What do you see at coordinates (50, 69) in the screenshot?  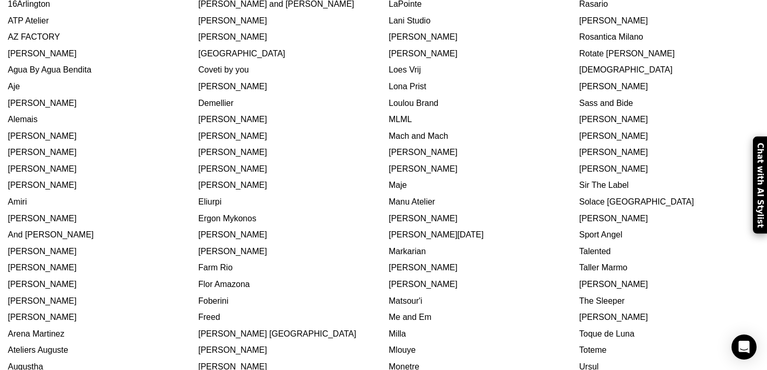 I see `a: Agua By Agua Bendita` at bounding box center [50, 69].